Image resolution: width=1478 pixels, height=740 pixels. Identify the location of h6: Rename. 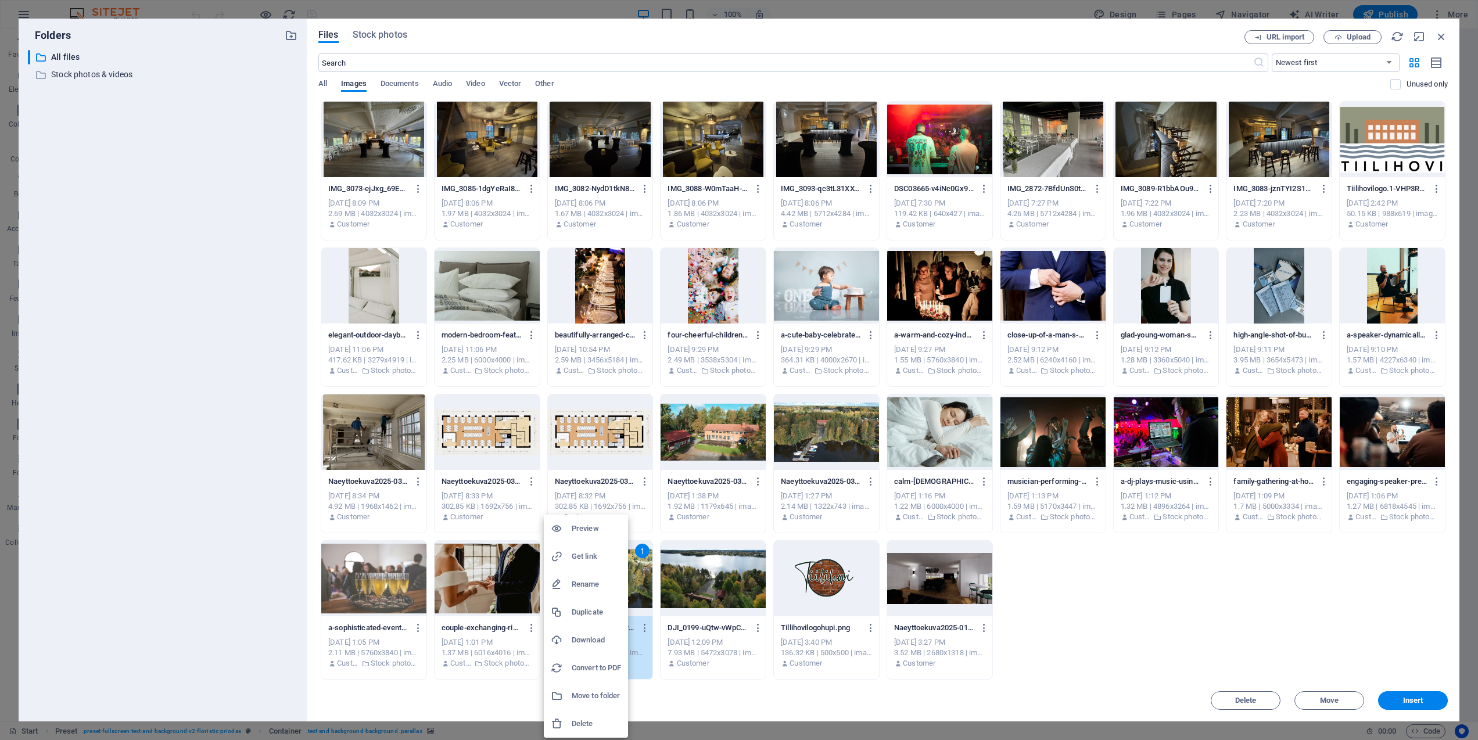
(596, 585).